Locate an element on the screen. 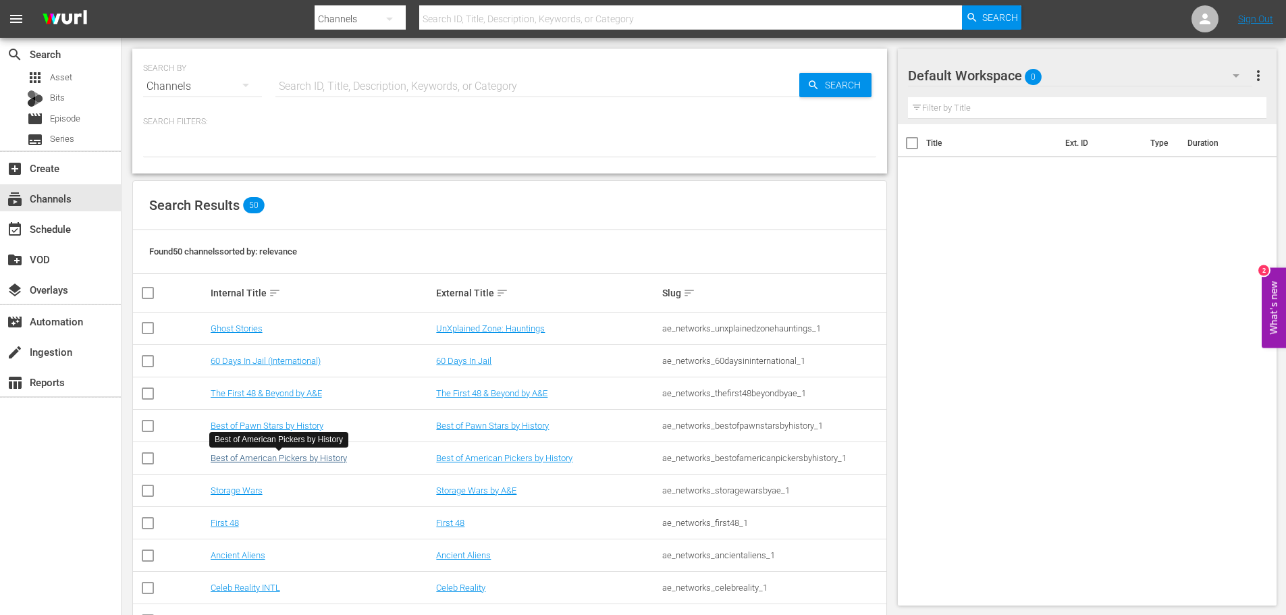 The height and width of the screenshot is (615, 1286). a: Celeb Reality is located at coordinates (460, 587).